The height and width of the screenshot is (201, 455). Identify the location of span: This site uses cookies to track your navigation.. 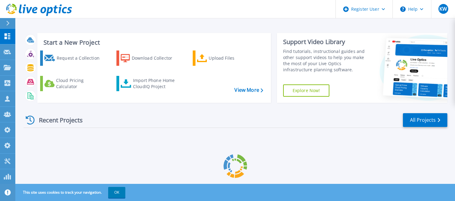
(71, 193).